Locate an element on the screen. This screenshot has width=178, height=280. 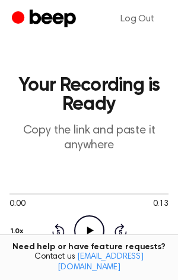
h1: Your Recording is Ready is located at coordinates (89, 95).